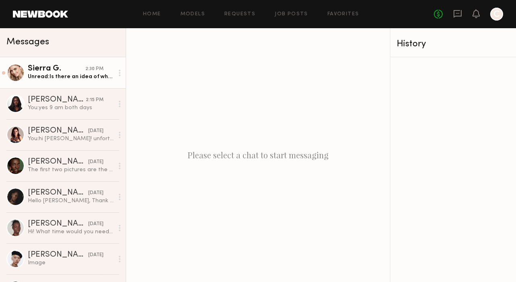 This screenshot has height=282, width=516. What do you see at coordinates (343, 14) in the screenshot?
I see `a: Favorites` at bounding box center [343, 14].